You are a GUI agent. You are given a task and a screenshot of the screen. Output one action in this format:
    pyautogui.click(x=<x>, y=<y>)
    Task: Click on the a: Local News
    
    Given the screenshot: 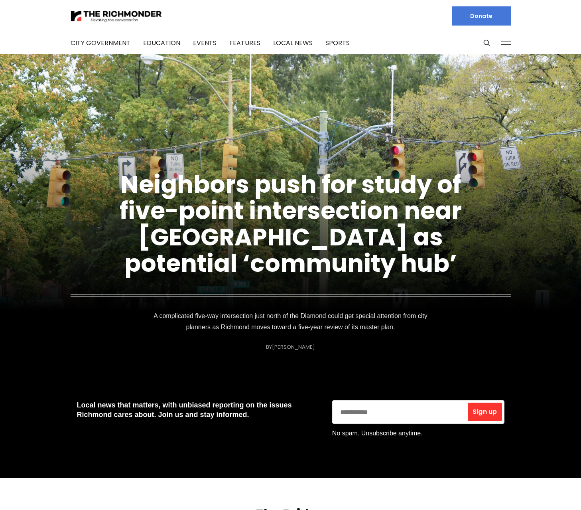 What is the action you would take?
    pyautogui.click(x=293, y=43)
    